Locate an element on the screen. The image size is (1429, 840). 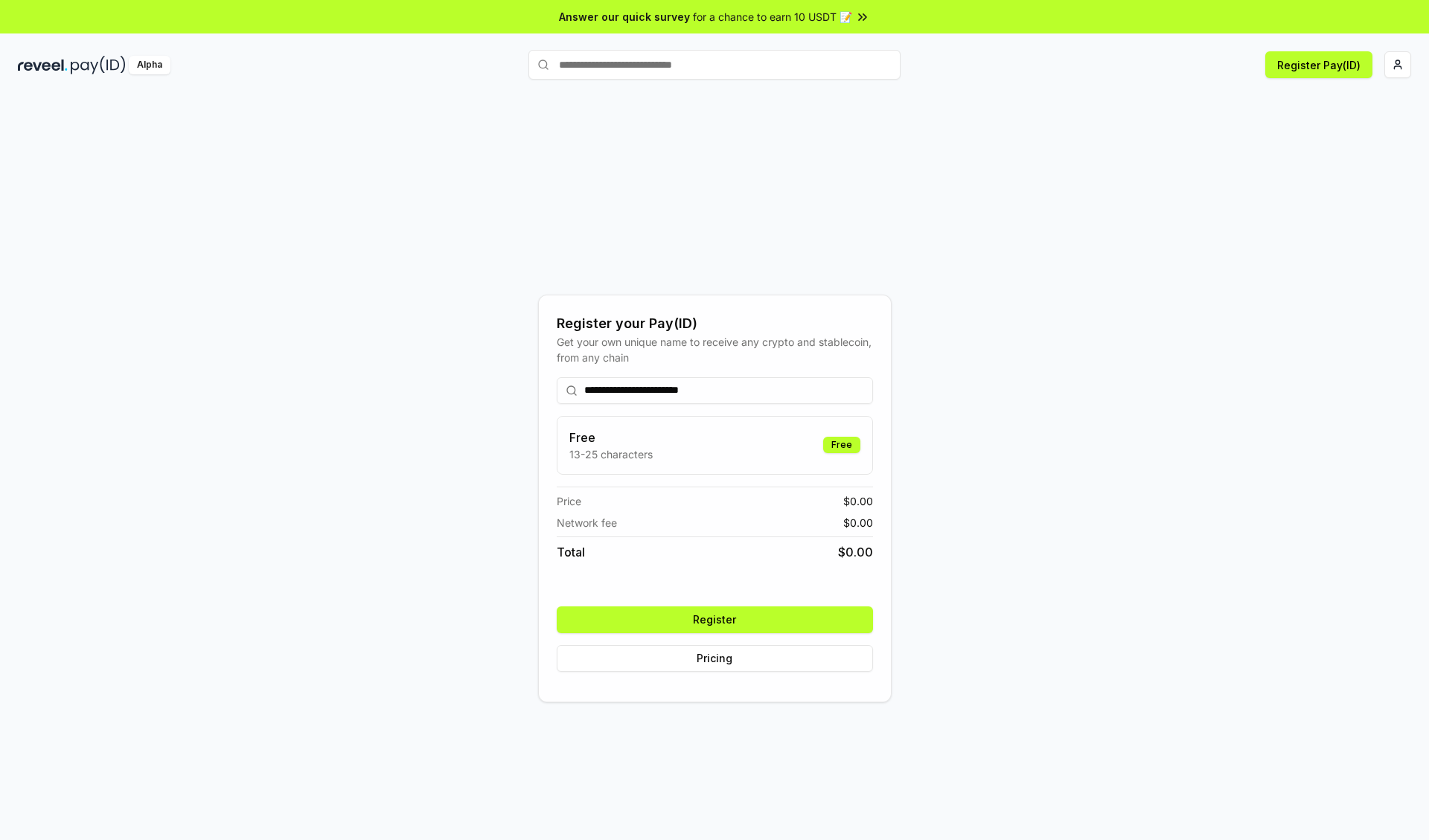
img: reveel_dark is located at coordinates (42, 64).